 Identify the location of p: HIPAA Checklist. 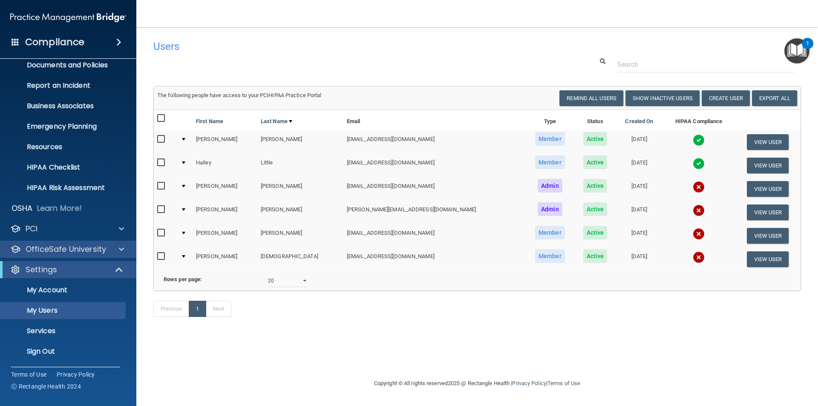
(63, 167).